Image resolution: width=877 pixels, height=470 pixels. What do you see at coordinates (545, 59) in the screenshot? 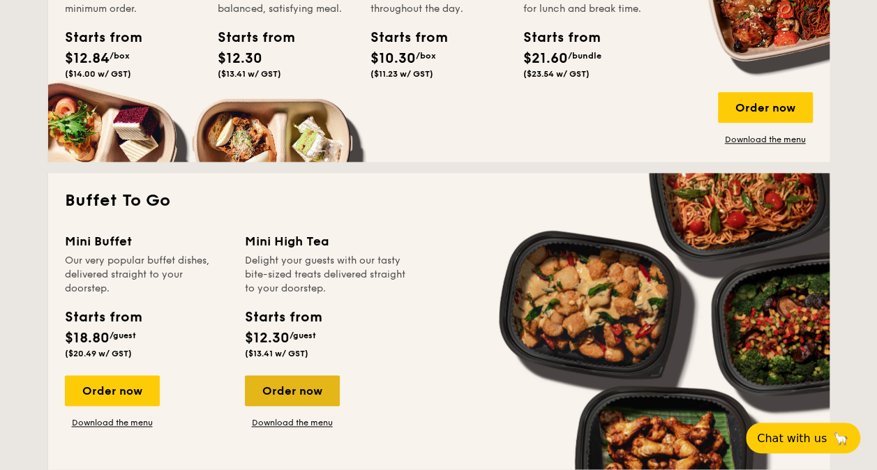
I see `span: $21.60` at bounding box center [545, 59].